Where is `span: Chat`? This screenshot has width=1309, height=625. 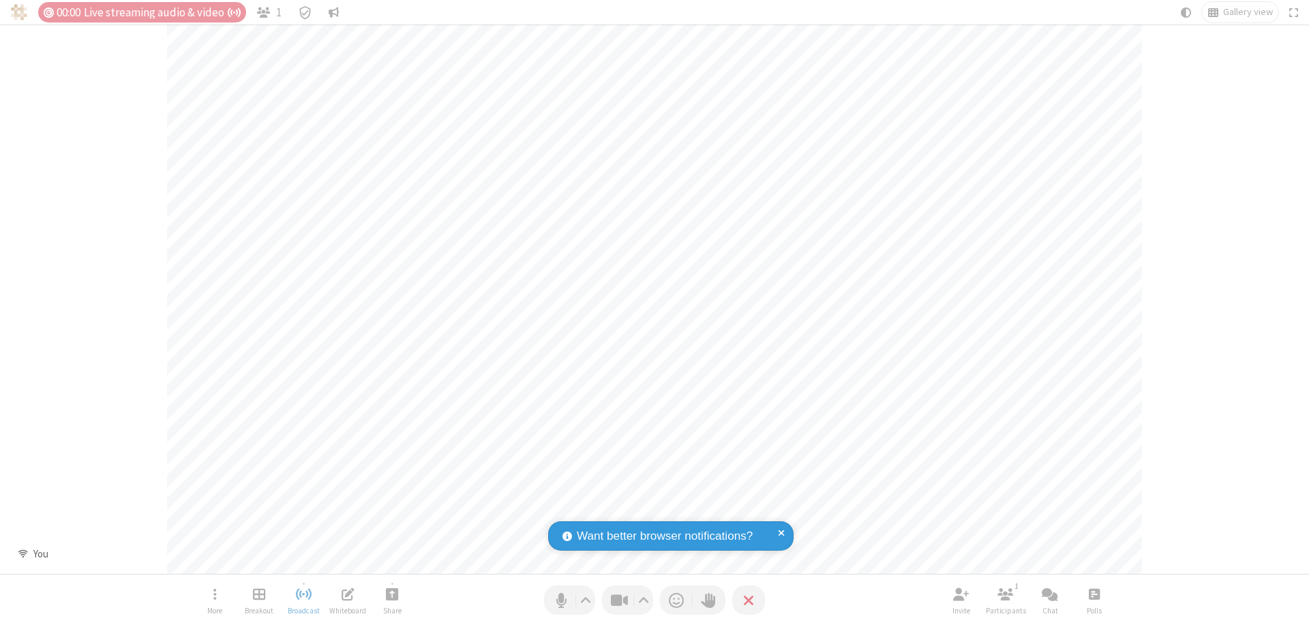
span: Chat is located at coordinates (1050, 610).